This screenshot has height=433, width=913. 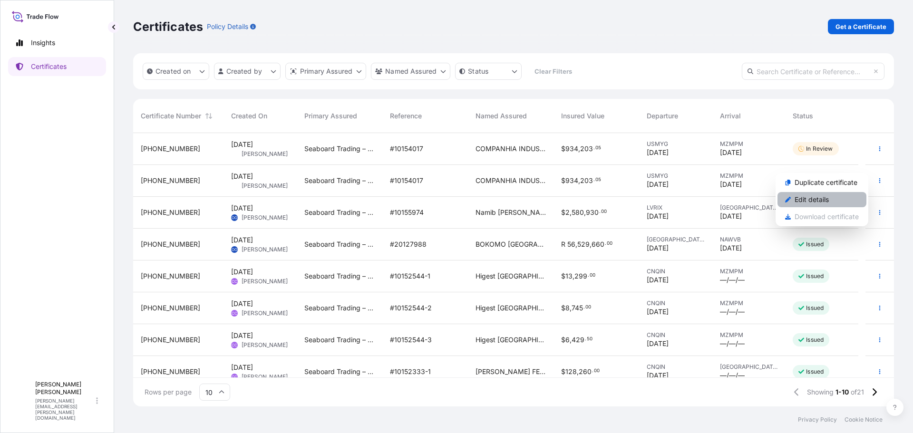 I want to click on a: Duplicate certificate, so click(x=822, y=183).